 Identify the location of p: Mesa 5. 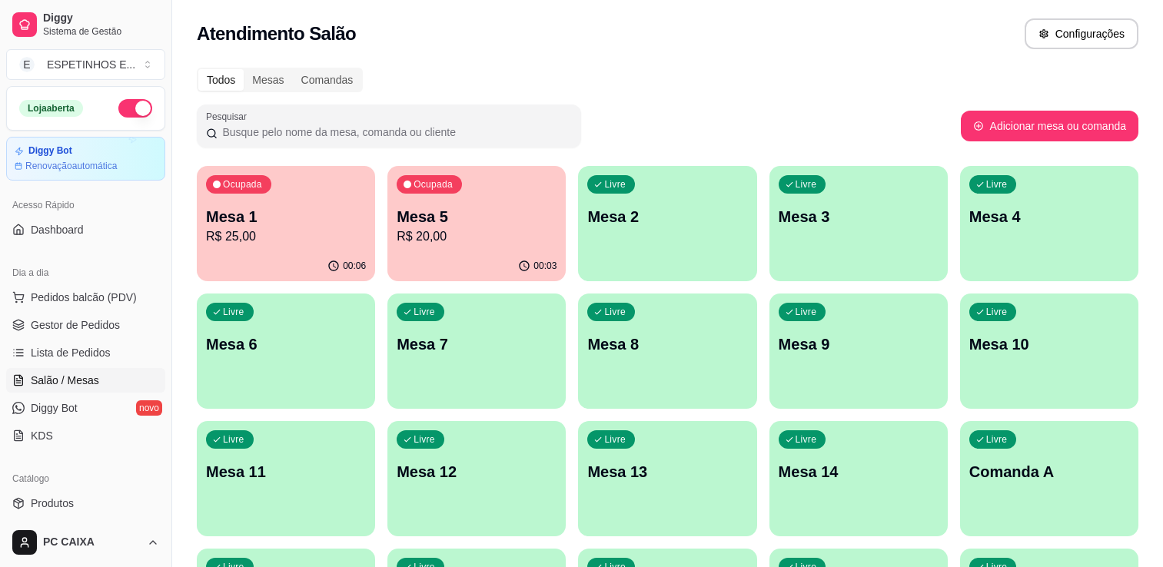
(477, 217).